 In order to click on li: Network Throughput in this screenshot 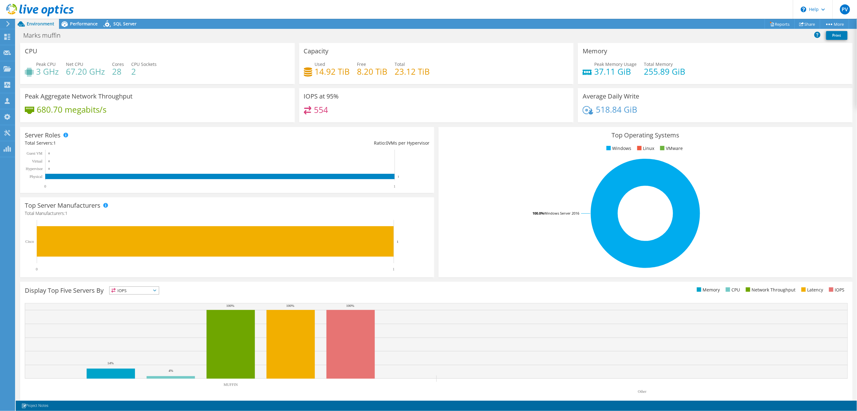, I will do `click(770, 290)`.